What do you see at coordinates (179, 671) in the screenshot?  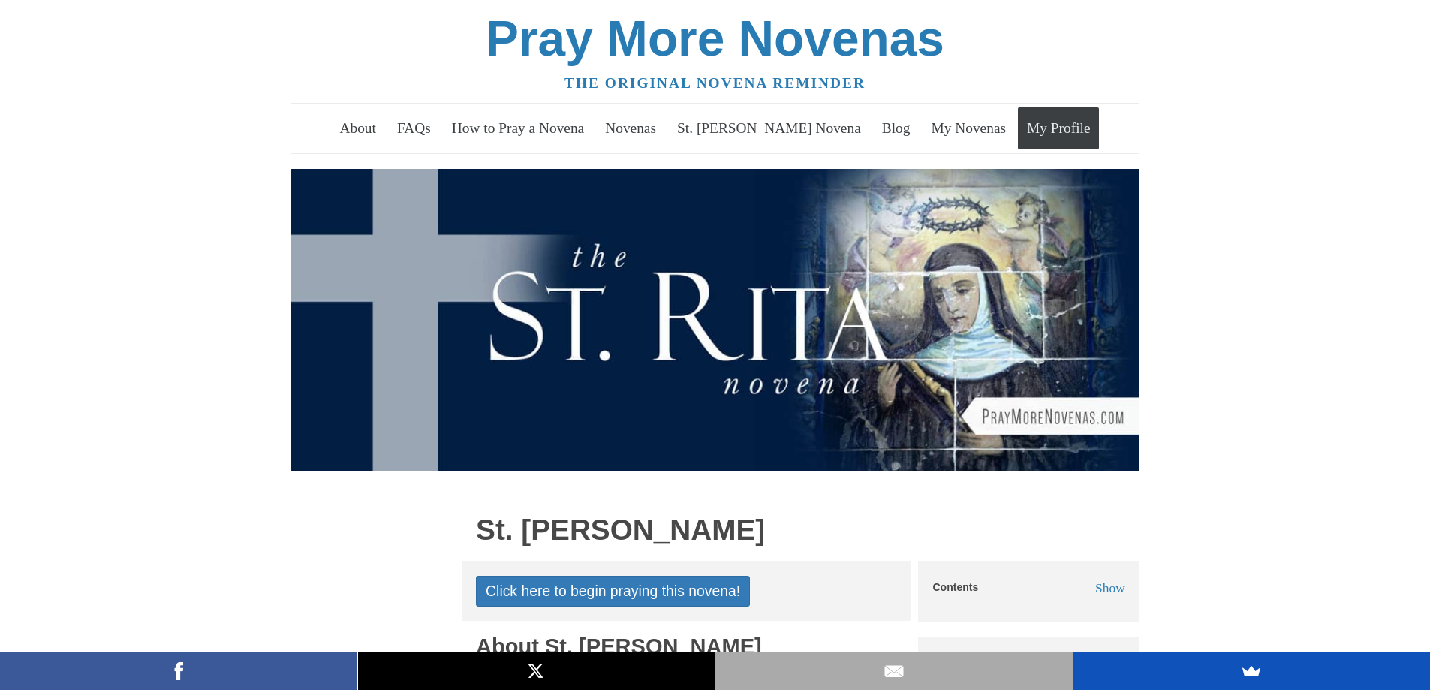 I see `img: Facebook` at bounding box center [179, 671].